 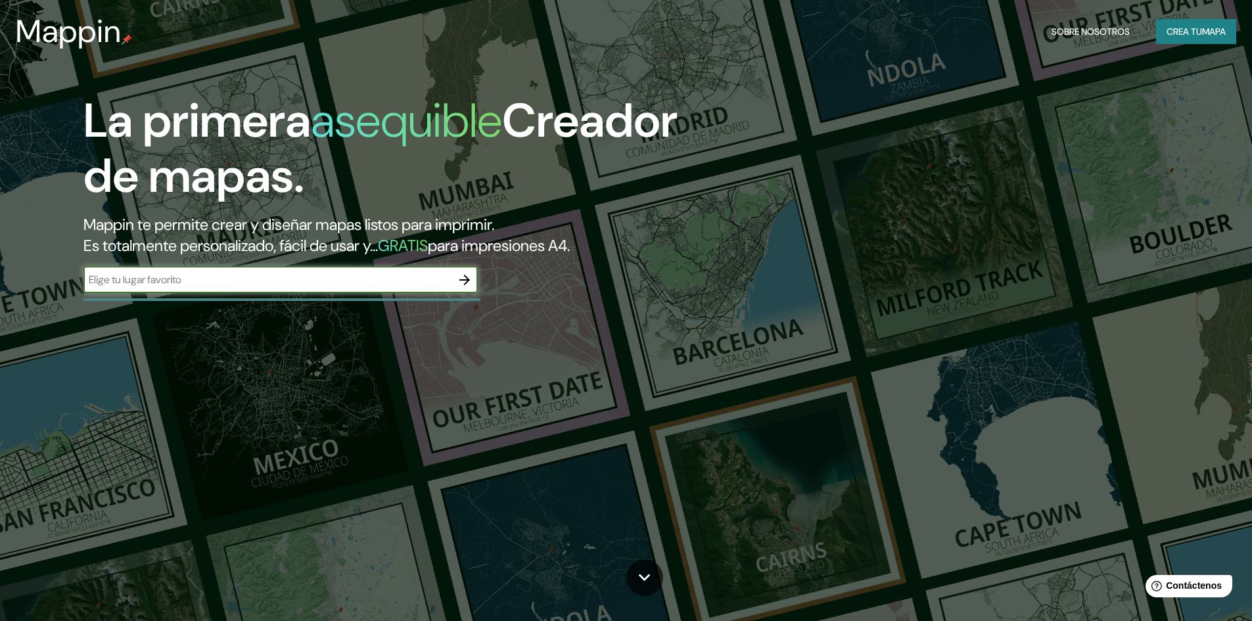 I want to click on font: Sobre nosotros, so click(x=1090, y=32).